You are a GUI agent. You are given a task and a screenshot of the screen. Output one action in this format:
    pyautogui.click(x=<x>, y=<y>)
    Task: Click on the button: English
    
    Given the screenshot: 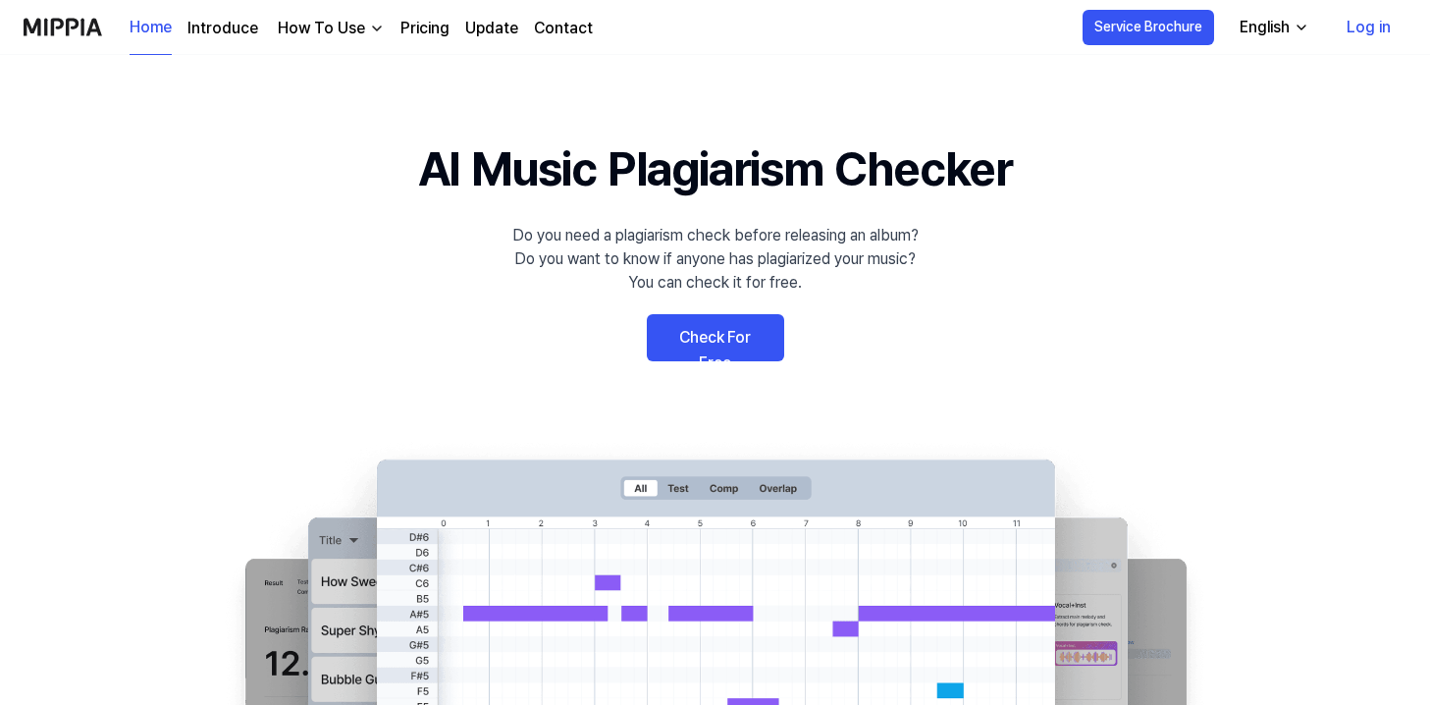 What is the action you would take?
    pyautogui.click(x=1272, y=27)
    